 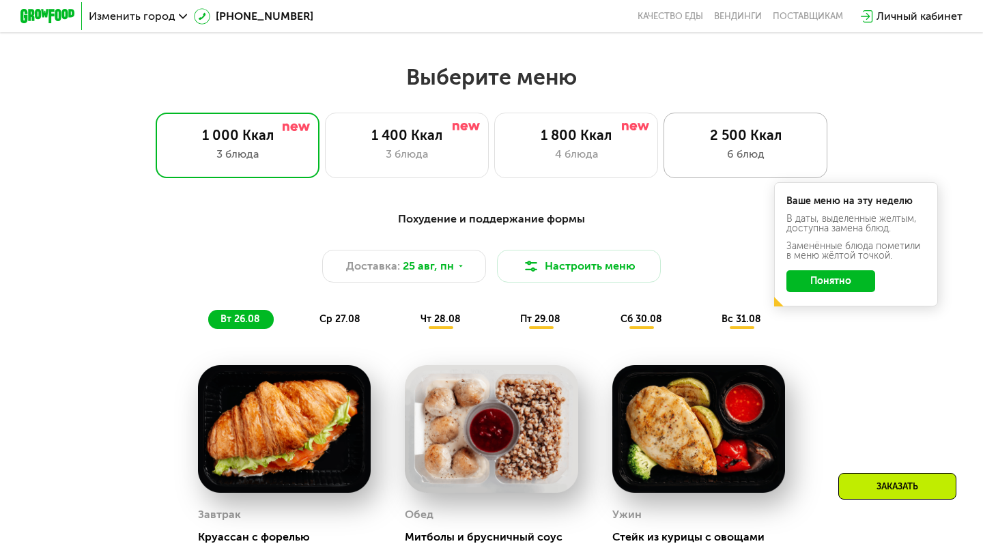 I want to click on div: 2 500 Ккал, so click(x=746, y=135).